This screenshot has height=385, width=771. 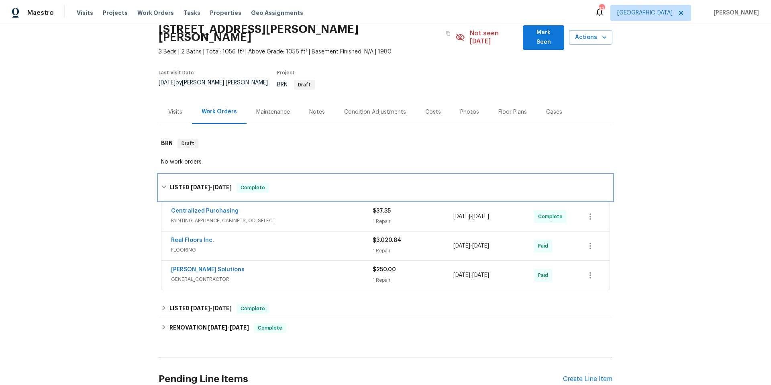 What do you see at coordinates (433, 112) in the screenshot?
I see `div: Costs` at bounding box center [433, 112].